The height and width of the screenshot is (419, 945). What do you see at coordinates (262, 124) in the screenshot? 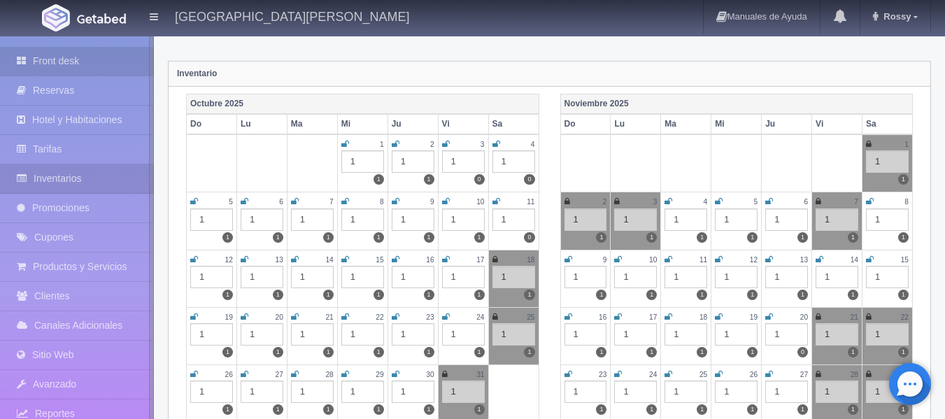
I see `th: Lu` at bounding box center [262, 124].